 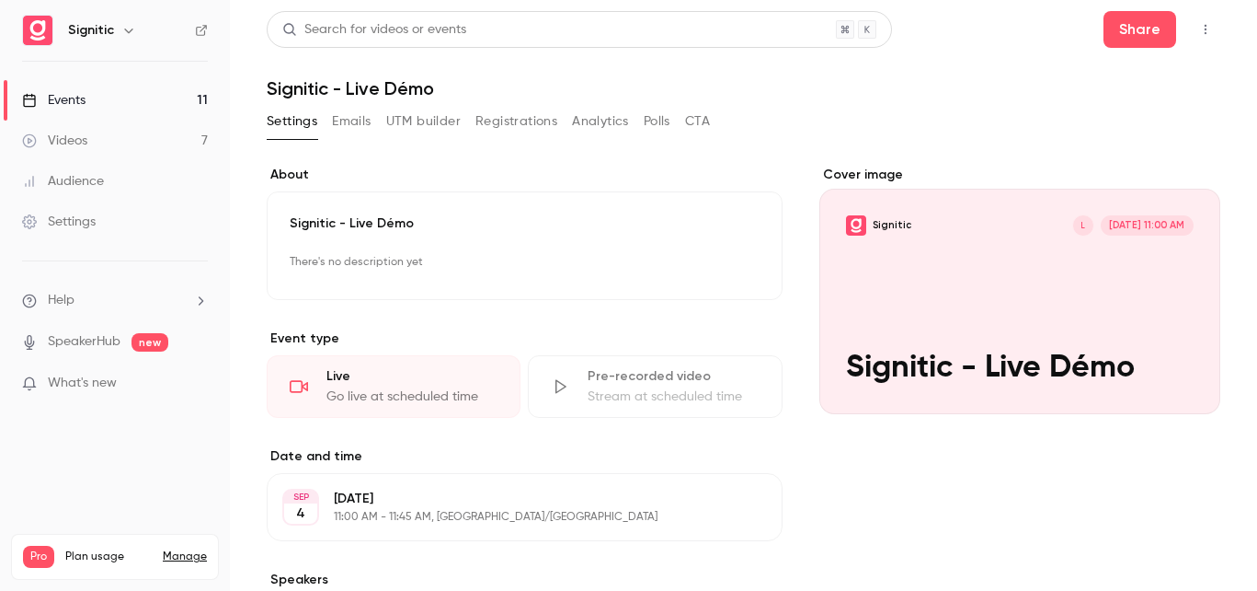 I want to click on span: What's new, so click(x=82, y=383).